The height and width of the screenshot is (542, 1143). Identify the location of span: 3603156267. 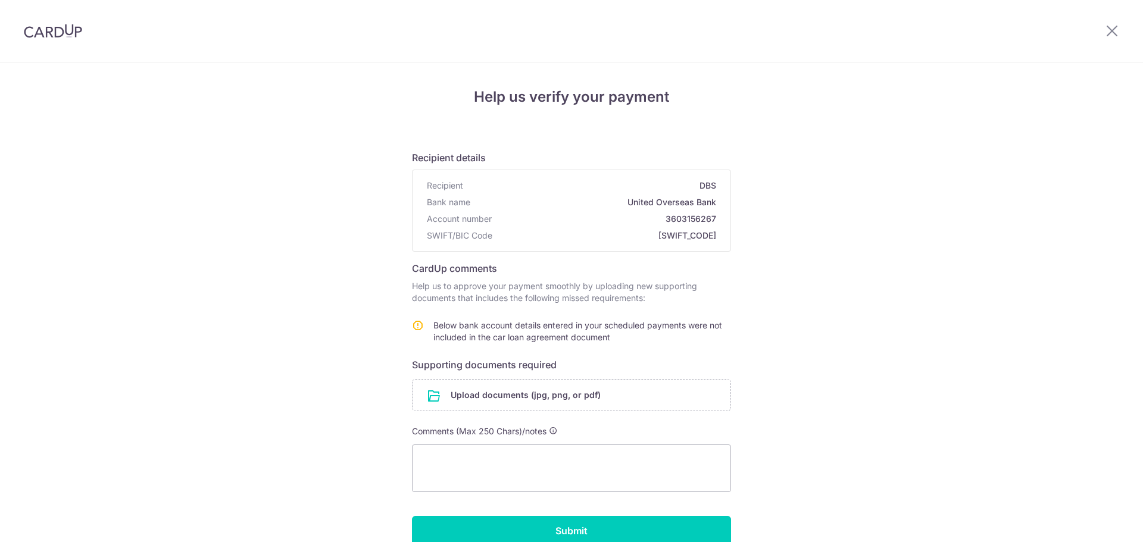
(606, 219).